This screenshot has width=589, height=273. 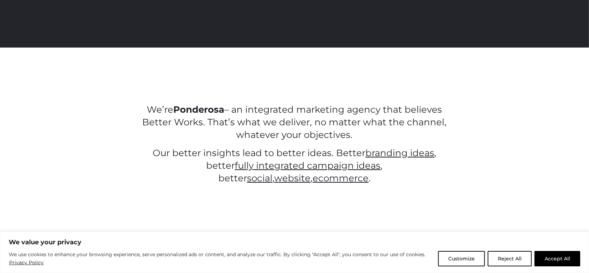 I want to click on a: social, so click(x=260, y=178).